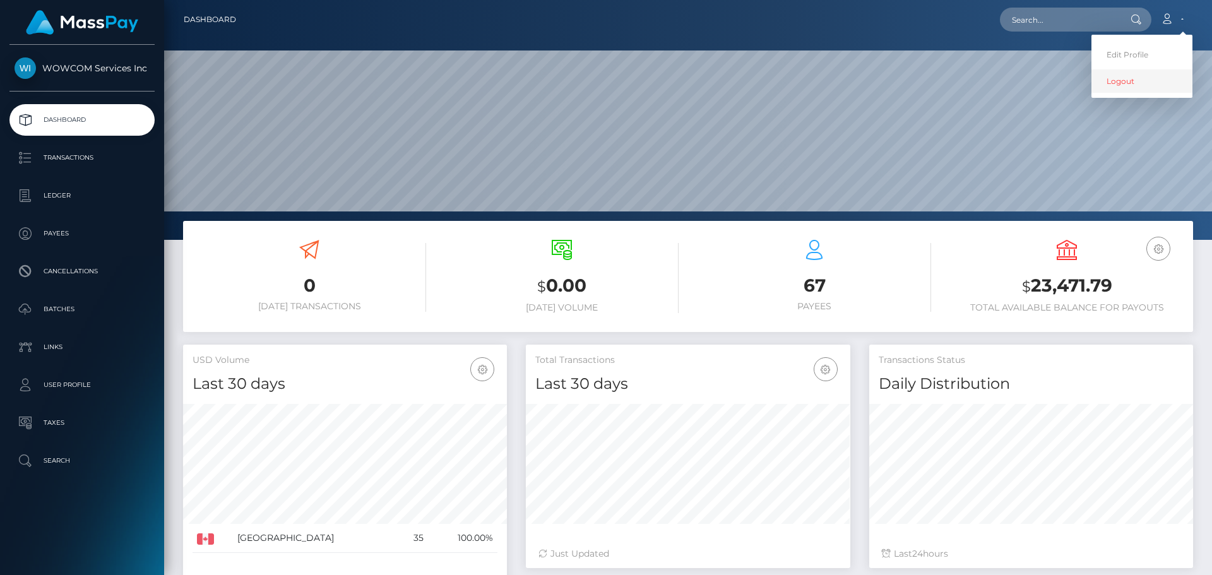 The image size is (1212, 575). I want to click on span: 24, so click(917, 554).